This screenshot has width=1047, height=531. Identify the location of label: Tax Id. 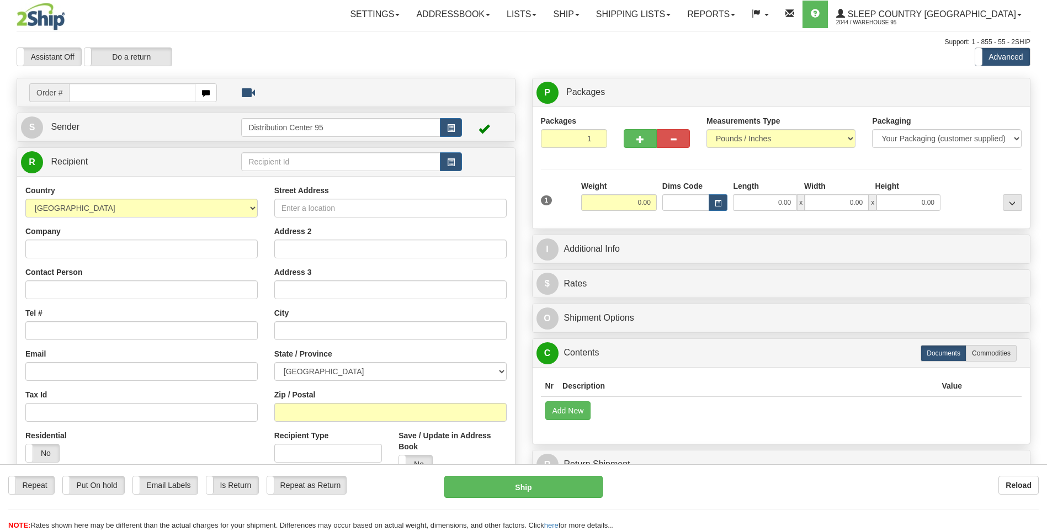
(36, 395).